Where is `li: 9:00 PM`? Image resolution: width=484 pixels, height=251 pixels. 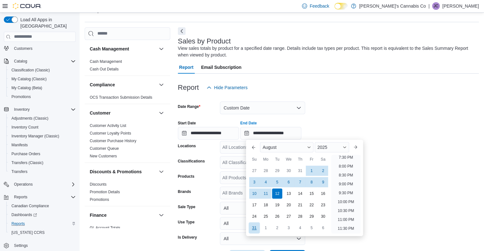
li: 9:00 PM is located at coordinates (346, 184).